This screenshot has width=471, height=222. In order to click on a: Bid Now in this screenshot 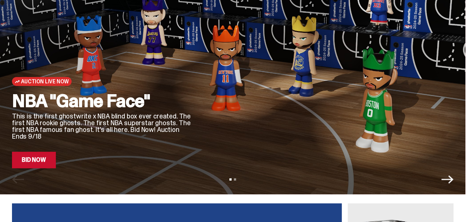, I will do `click(34, 160)`.